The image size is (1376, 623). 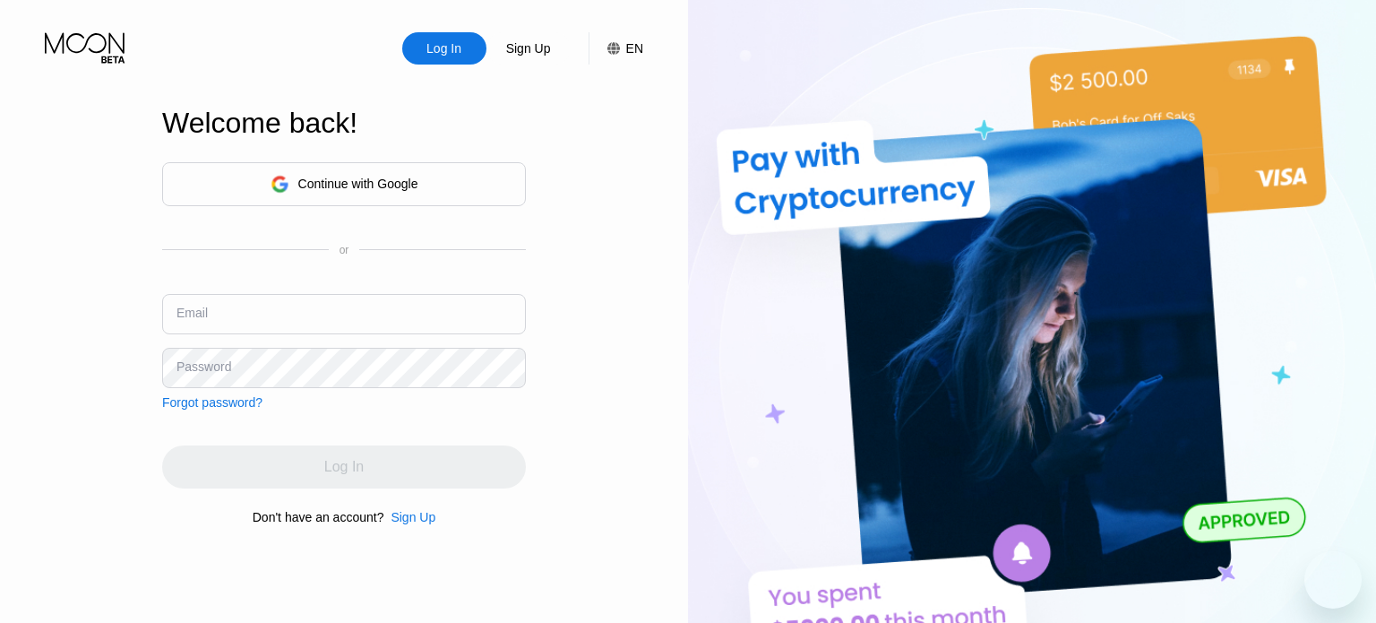 I want to click on div: Don't have an account?, so click(x=318, y=517).